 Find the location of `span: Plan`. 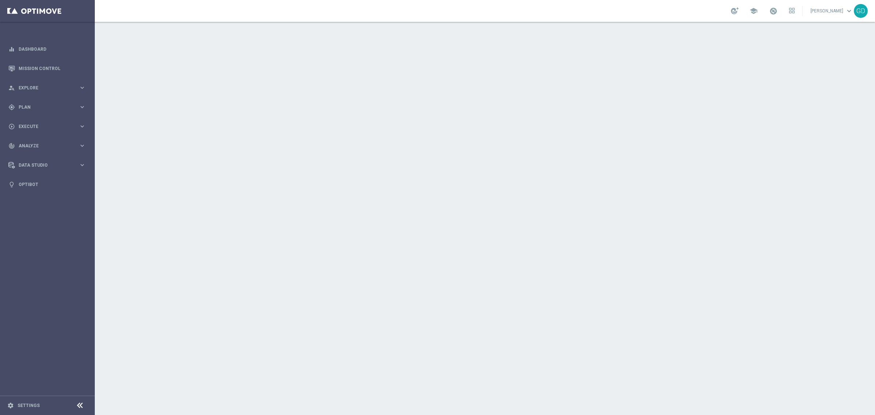

span: Plan is located at coordinates (48, 107).